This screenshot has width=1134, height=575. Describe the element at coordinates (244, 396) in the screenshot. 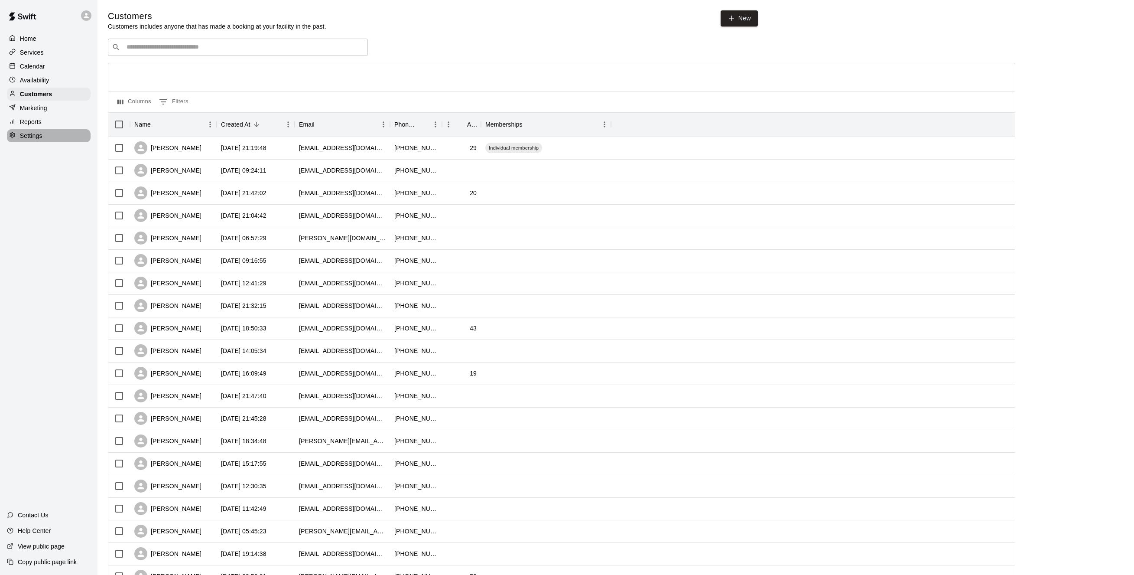

I see `div: 2025-06-24 21:47:40` at that location.